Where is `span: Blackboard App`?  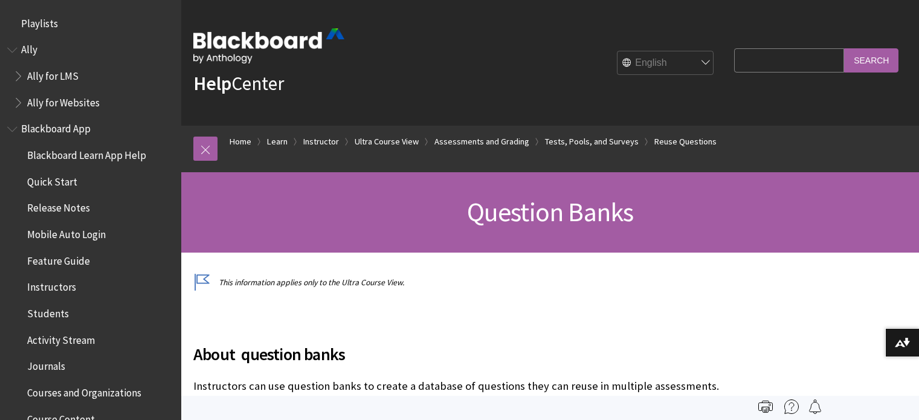
span: Blackboard App is located at coordinates (56, 127).